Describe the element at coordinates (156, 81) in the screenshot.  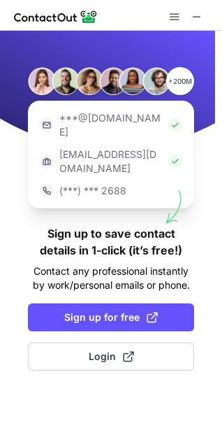
I see `img: Person #6` at that location.